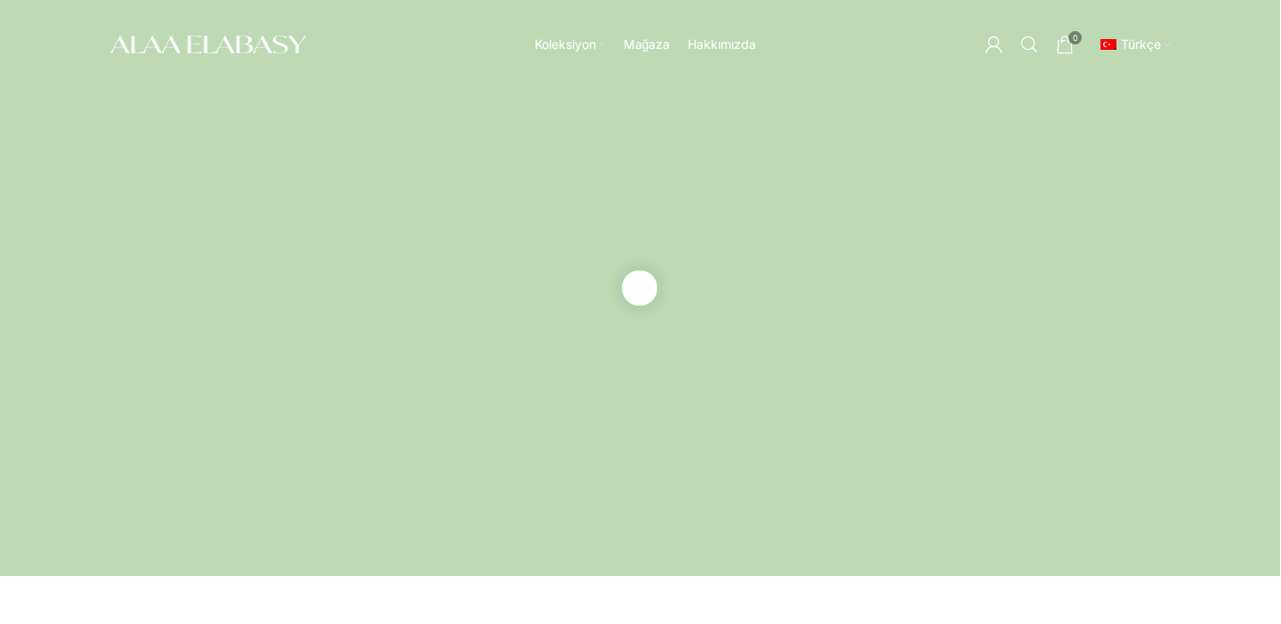 Image resolution: width=1281 pixels, height=624 pixels. Describe the element at coordinates (1065, 44) in the screenshot. I see `a: 0` at that location.